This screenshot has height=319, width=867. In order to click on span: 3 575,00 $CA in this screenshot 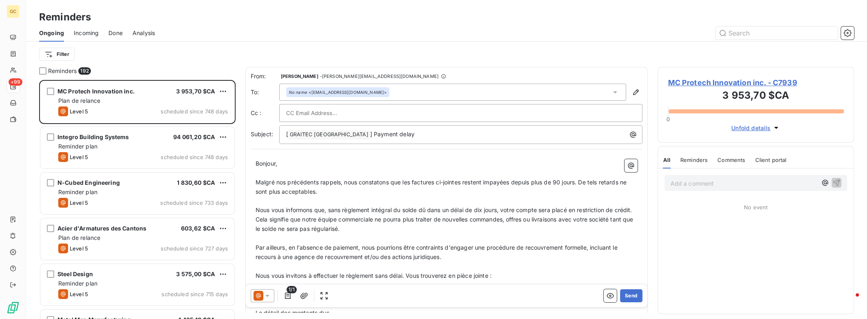, I will do `click(195, 274)`.